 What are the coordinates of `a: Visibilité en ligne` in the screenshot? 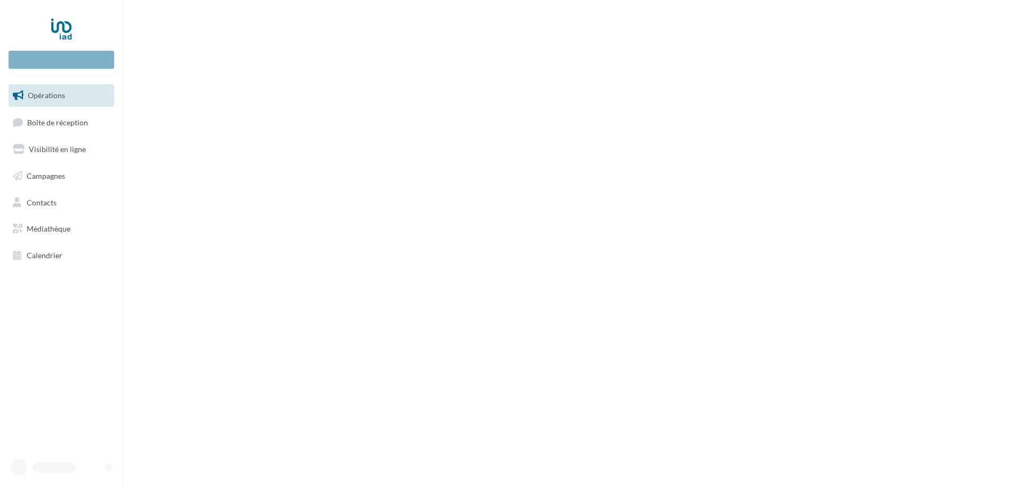 It's located at (61, 149).